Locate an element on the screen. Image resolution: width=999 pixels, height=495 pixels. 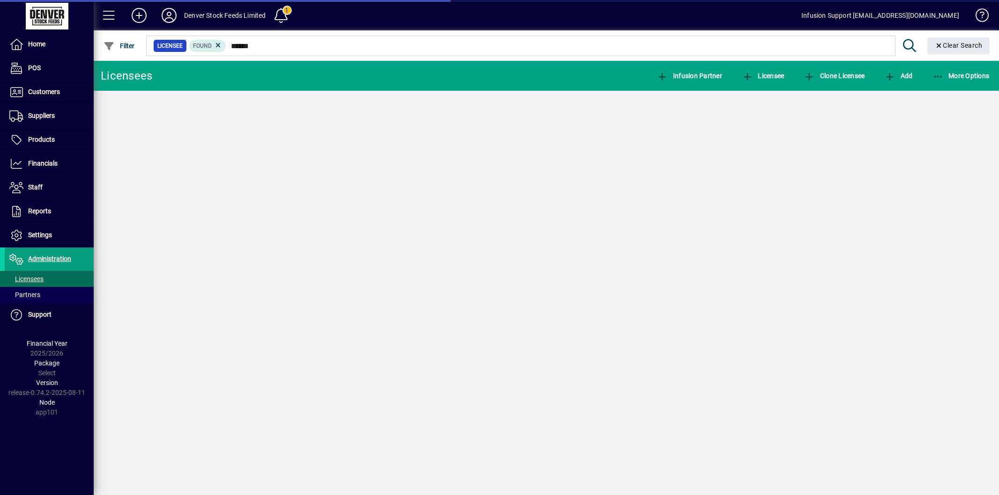
span: Suppliers is located at coordinates (41, 116).